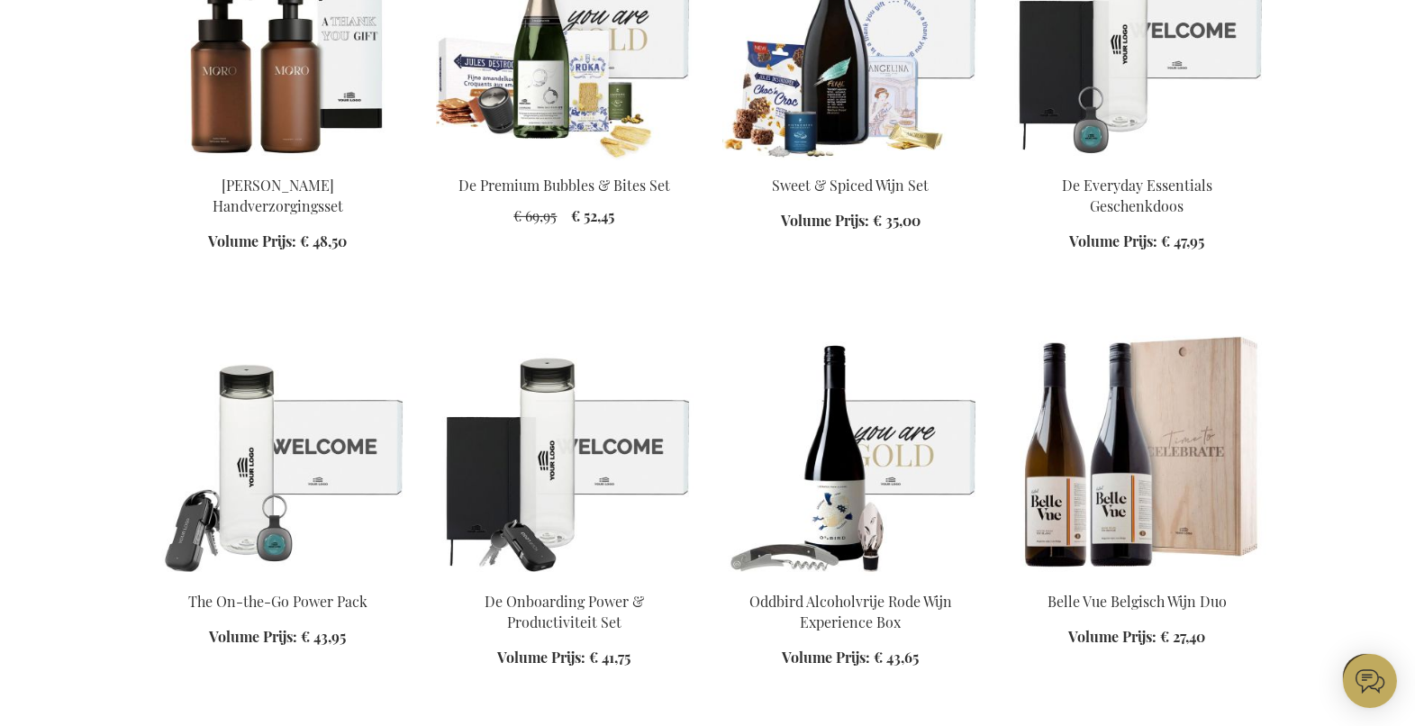 This screenshot has height=726, width=1415. I want to click on a: Oddbird Alcoholvrije Rode Wijn Experience Box, so click(850, 611).